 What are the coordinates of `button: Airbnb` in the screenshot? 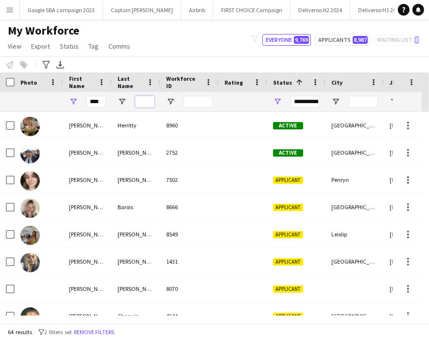 It's located at (197, 10).